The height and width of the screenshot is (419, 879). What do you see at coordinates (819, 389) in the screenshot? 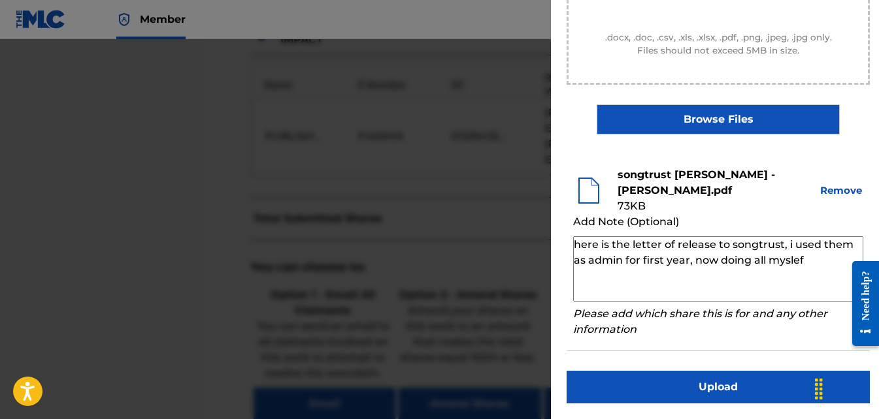
I see `div: Drag` at bounding box center [819, 389].